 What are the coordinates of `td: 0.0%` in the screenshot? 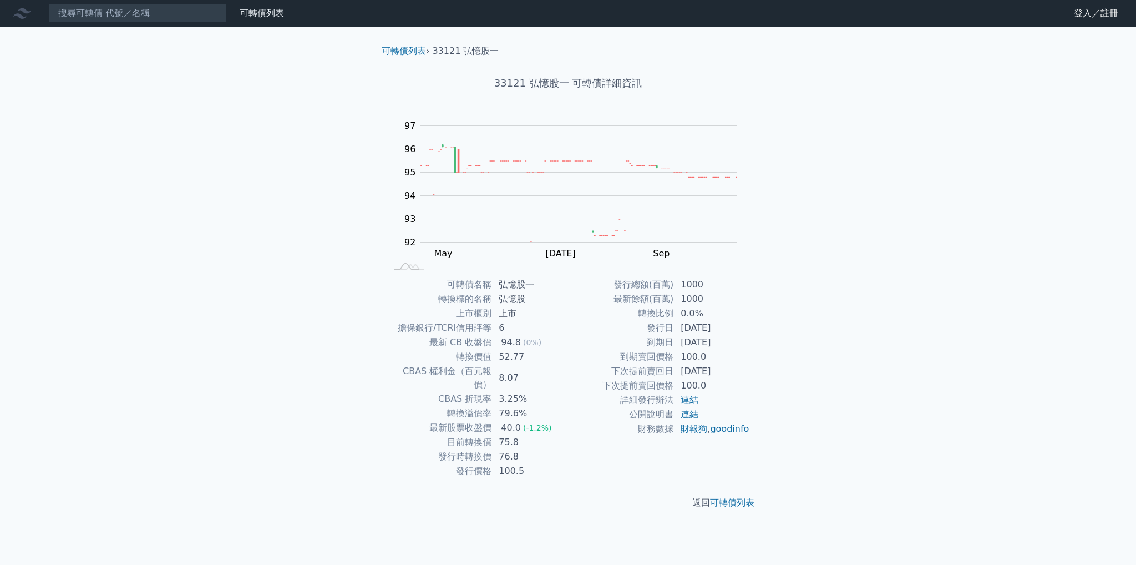 It's located at (712, 314).